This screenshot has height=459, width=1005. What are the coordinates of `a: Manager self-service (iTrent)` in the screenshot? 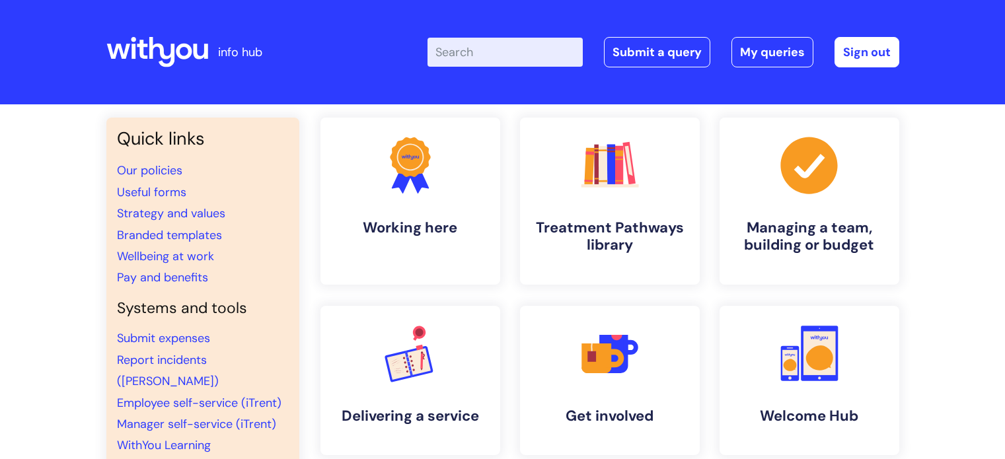 It's located at (196, 424).